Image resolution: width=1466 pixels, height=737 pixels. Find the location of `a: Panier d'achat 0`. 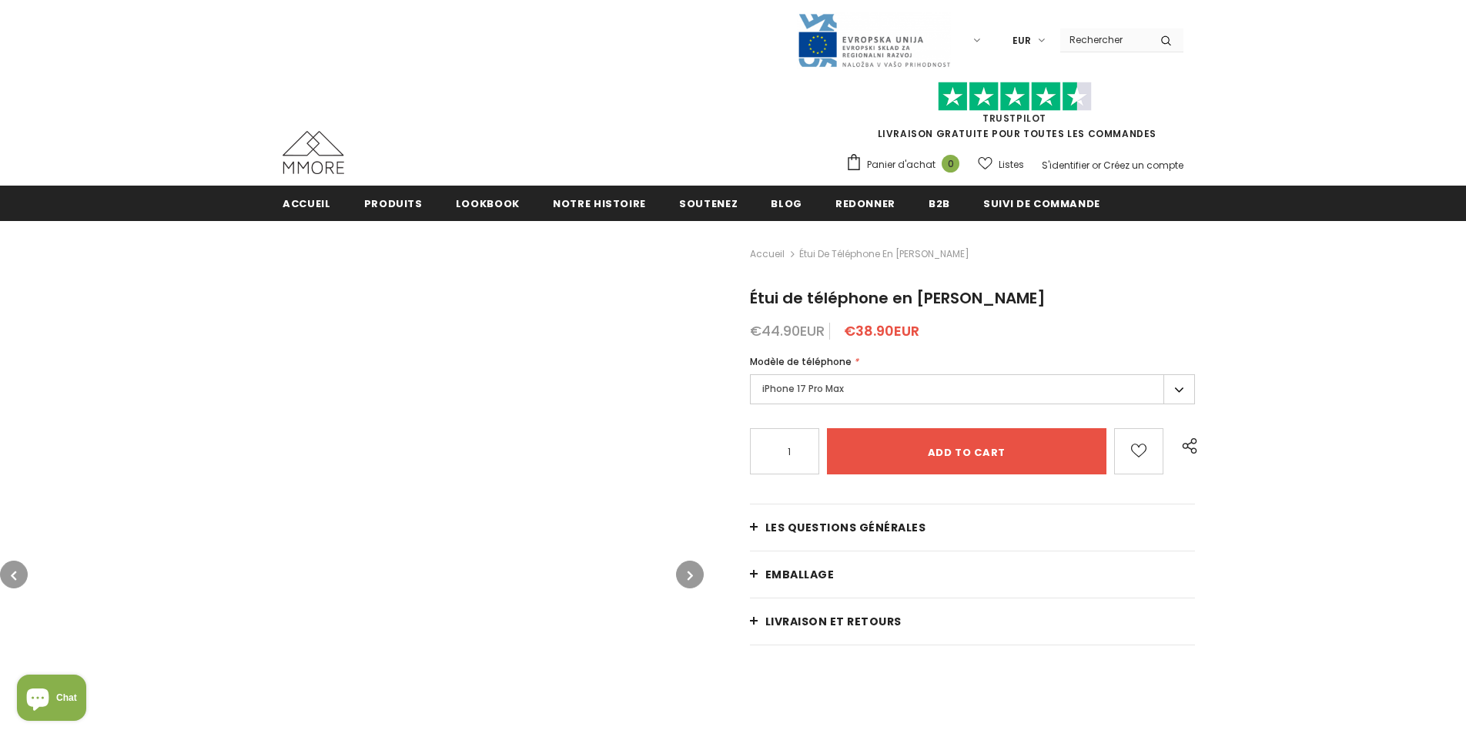

a: Panier d'achat 0 is located at coordinates (906, 165).